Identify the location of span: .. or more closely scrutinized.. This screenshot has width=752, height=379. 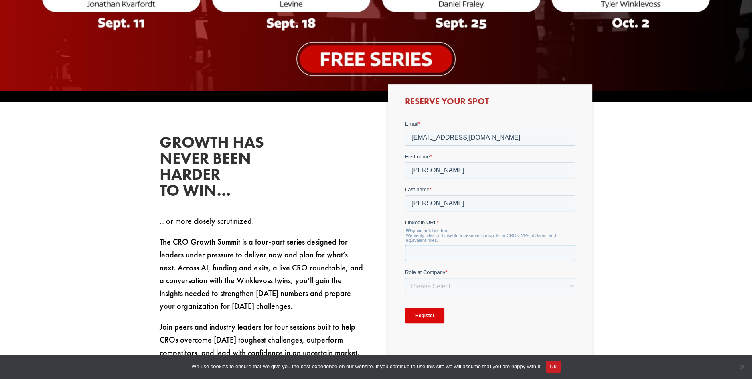
(206, 221).